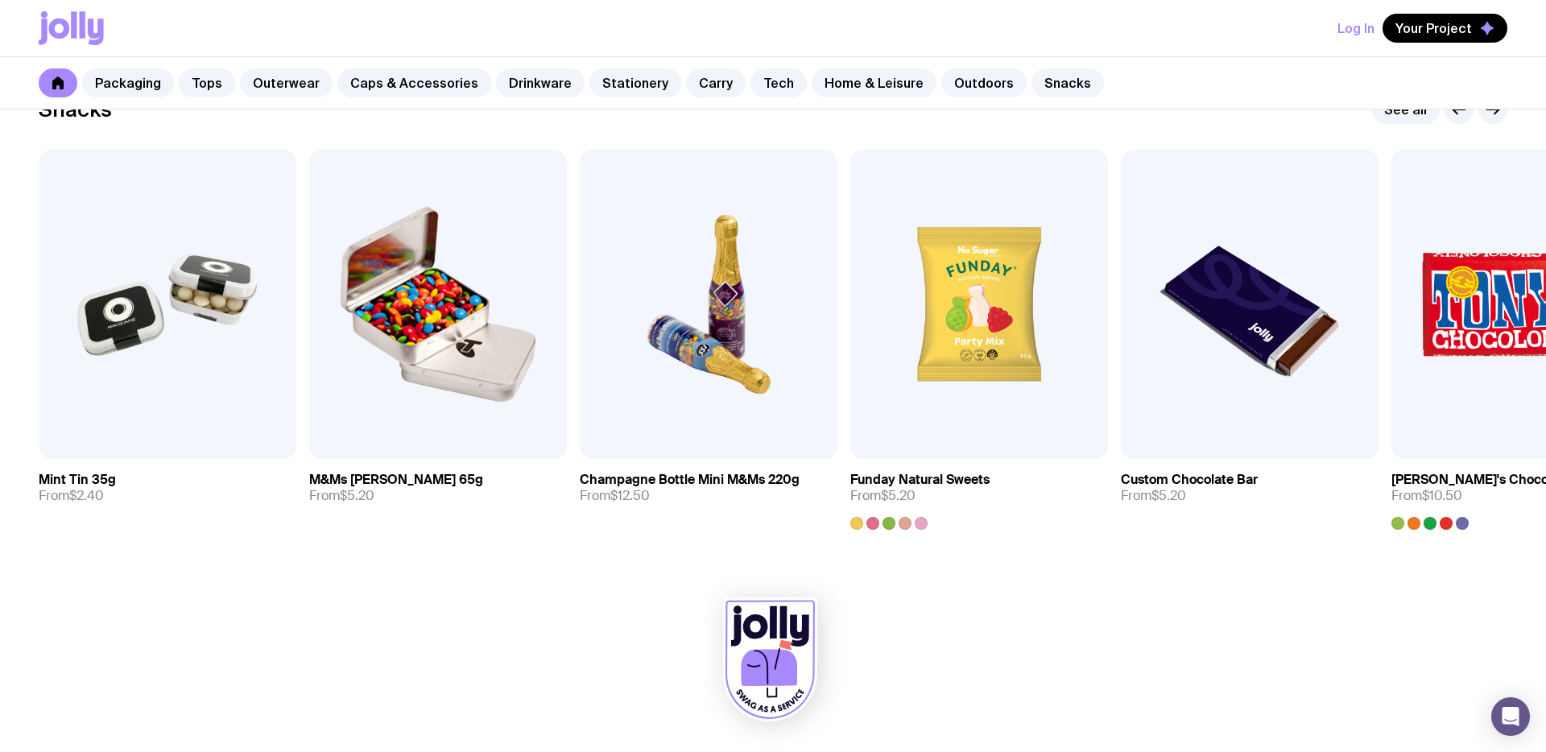 The image size is (1546, 752). Describe the element at coordinates (1249, 488) in the screenshot. I see `a: Custom Chocolate BarFrom$5.20` at that location.